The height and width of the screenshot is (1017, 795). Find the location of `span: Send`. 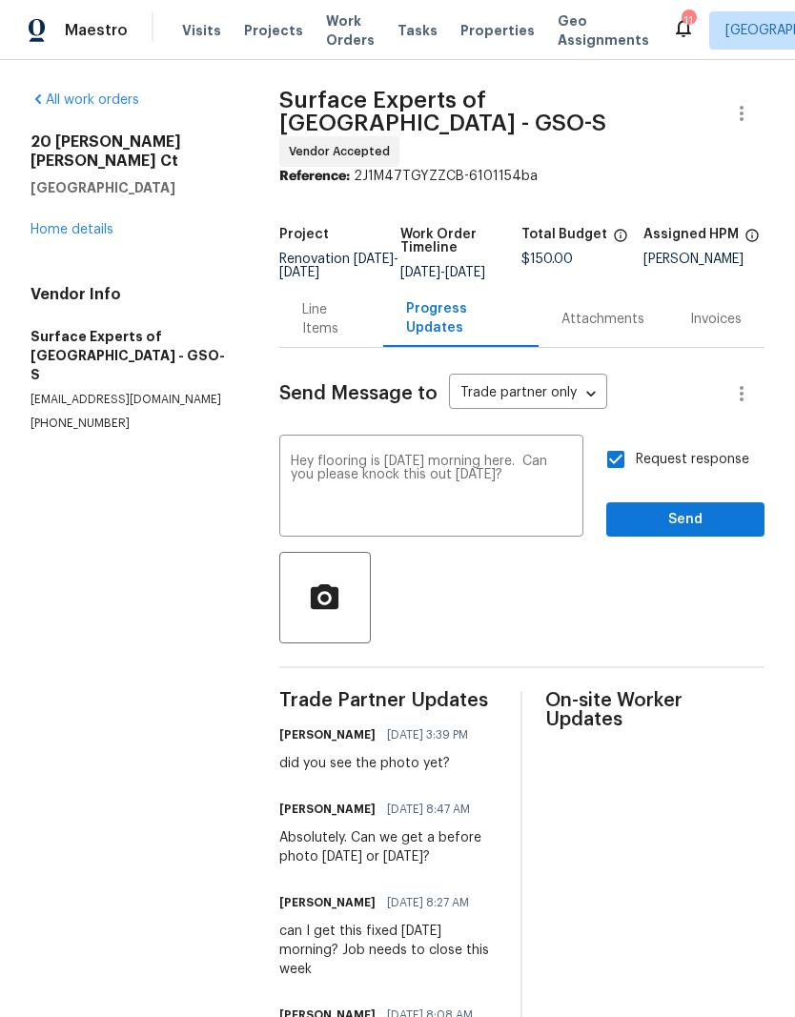

span: Send is located at coordinates (685, 519).